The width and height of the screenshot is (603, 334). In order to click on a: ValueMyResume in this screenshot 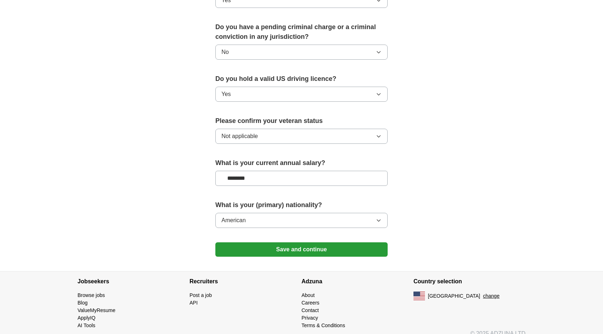, I will do `click(97, 310)`.